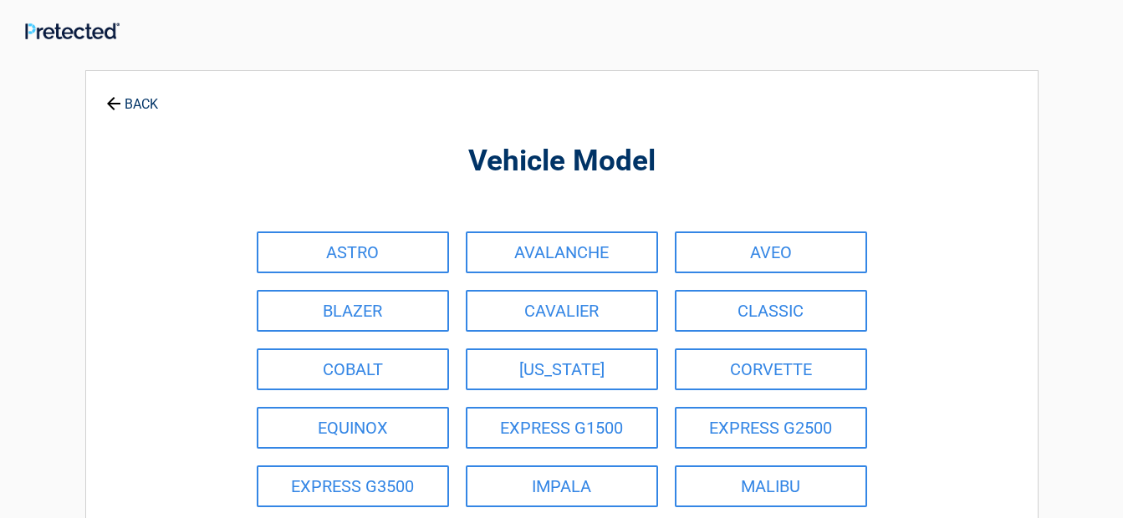 Image resolution: width=1123 pixels, height=518 pixels. What do you see at coordinates (562, 311) in the screenshot?
I see `a: CAVALIER` at bounding box center [562, 311].